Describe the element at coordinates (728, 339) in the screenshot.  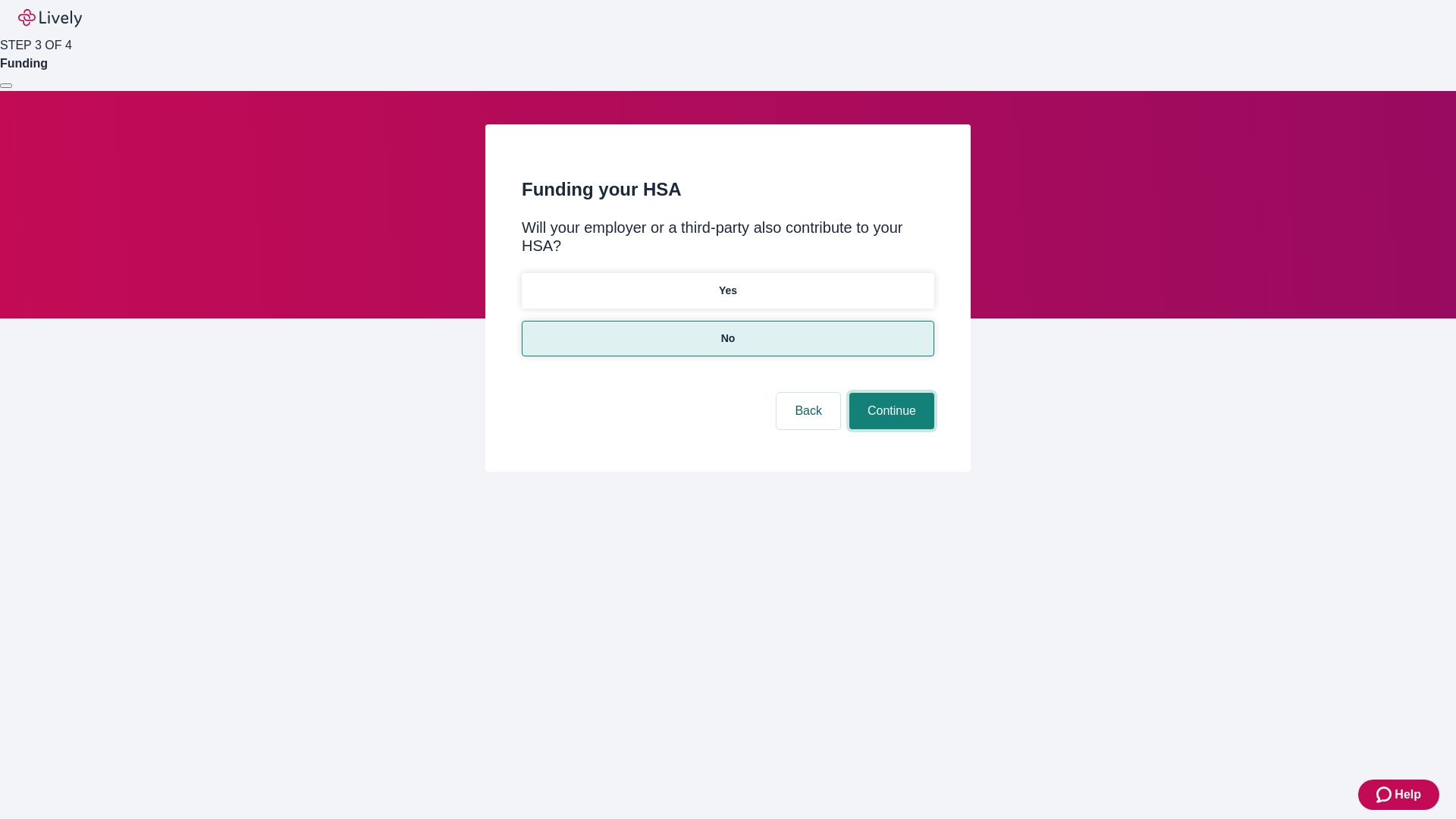
I see `p: No` at that location.